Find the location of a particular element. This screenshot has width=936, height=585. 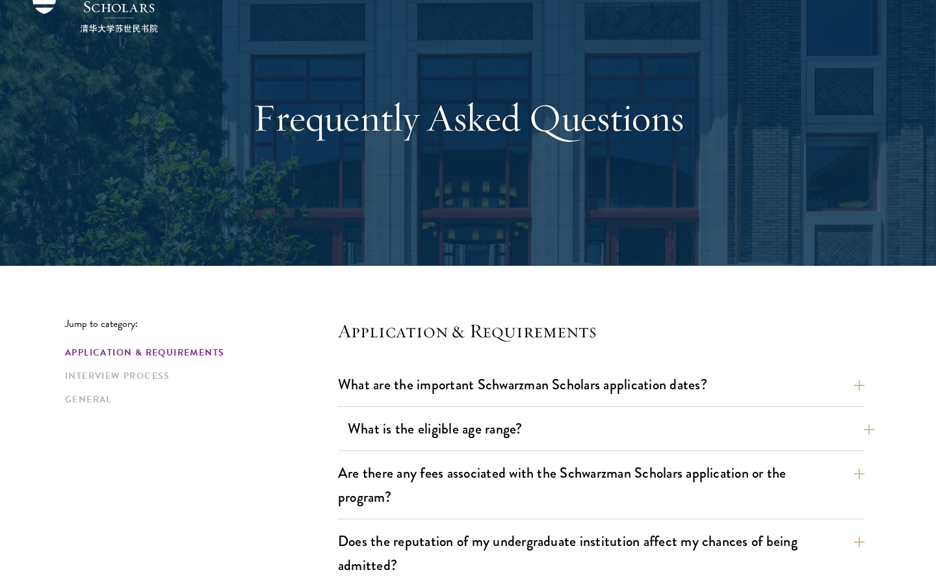

button: Are there any fees associated with the Schwarzman Scholars application or the program? is located at coordinates (601, 485).